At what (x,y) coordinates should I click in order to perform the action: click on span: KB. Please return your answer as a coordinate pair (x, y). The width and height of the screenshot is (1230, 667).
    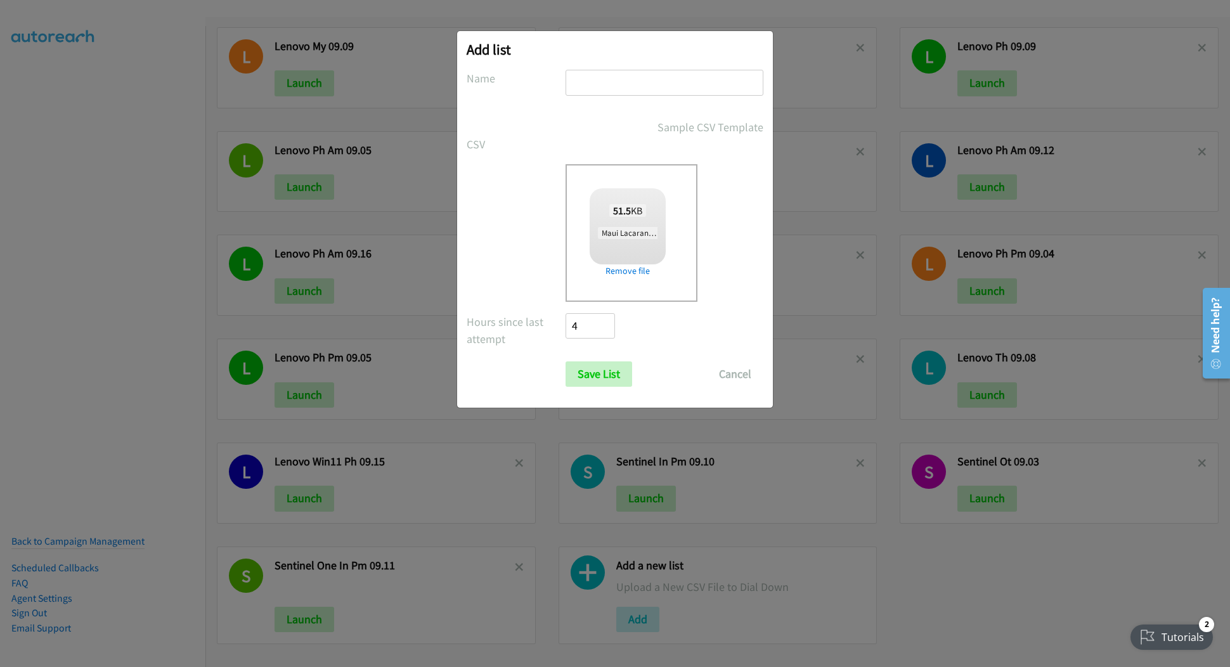
    Looking at the image, I should click on (628, 211).